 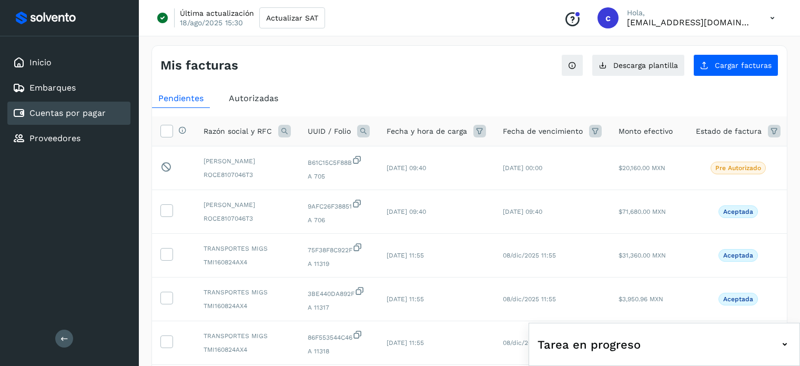 I want to click on span: A 11317, so click(x=339, y=307).